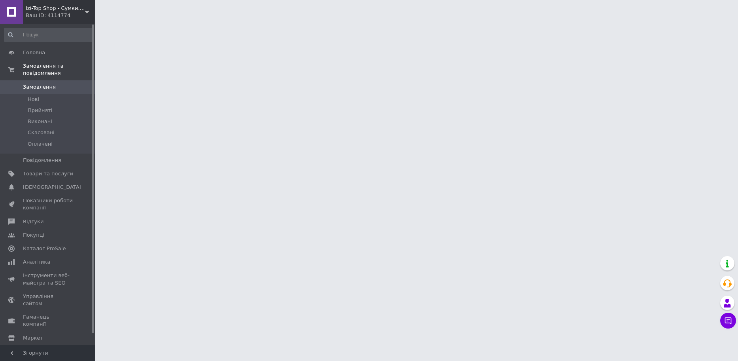 The height and width of the screenshot is (361, 738). What do you see at coordinates (33, 99) in the screenshot?
I see `span: Нові` at bounding box center [33, 99].